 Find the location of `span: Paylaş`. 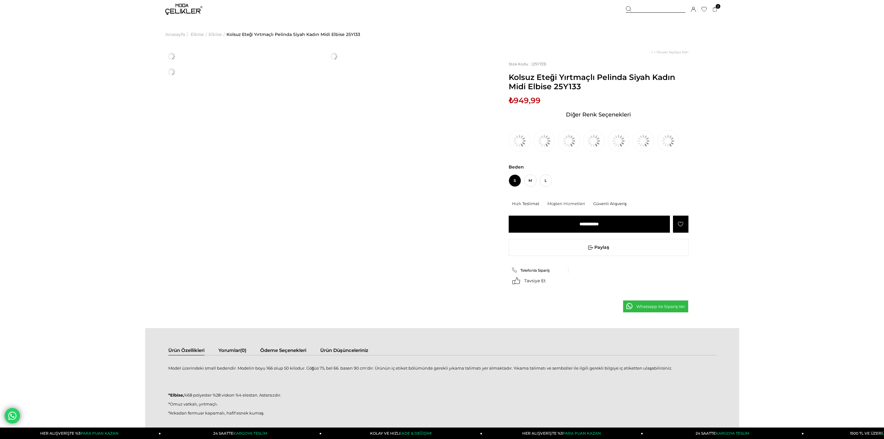

span: Paylaş is located at coordinates (599, 247).